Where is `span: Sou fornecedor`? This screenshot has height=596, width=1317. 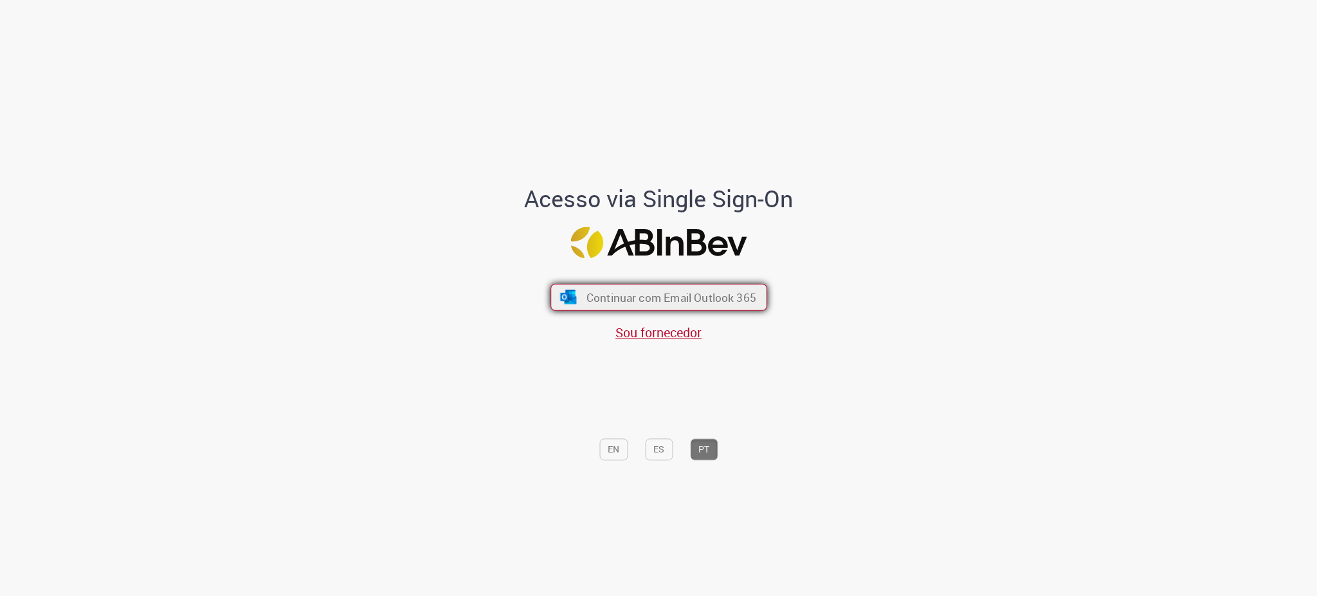 span: Sou fornecedor is located at coordinates (659, 332).